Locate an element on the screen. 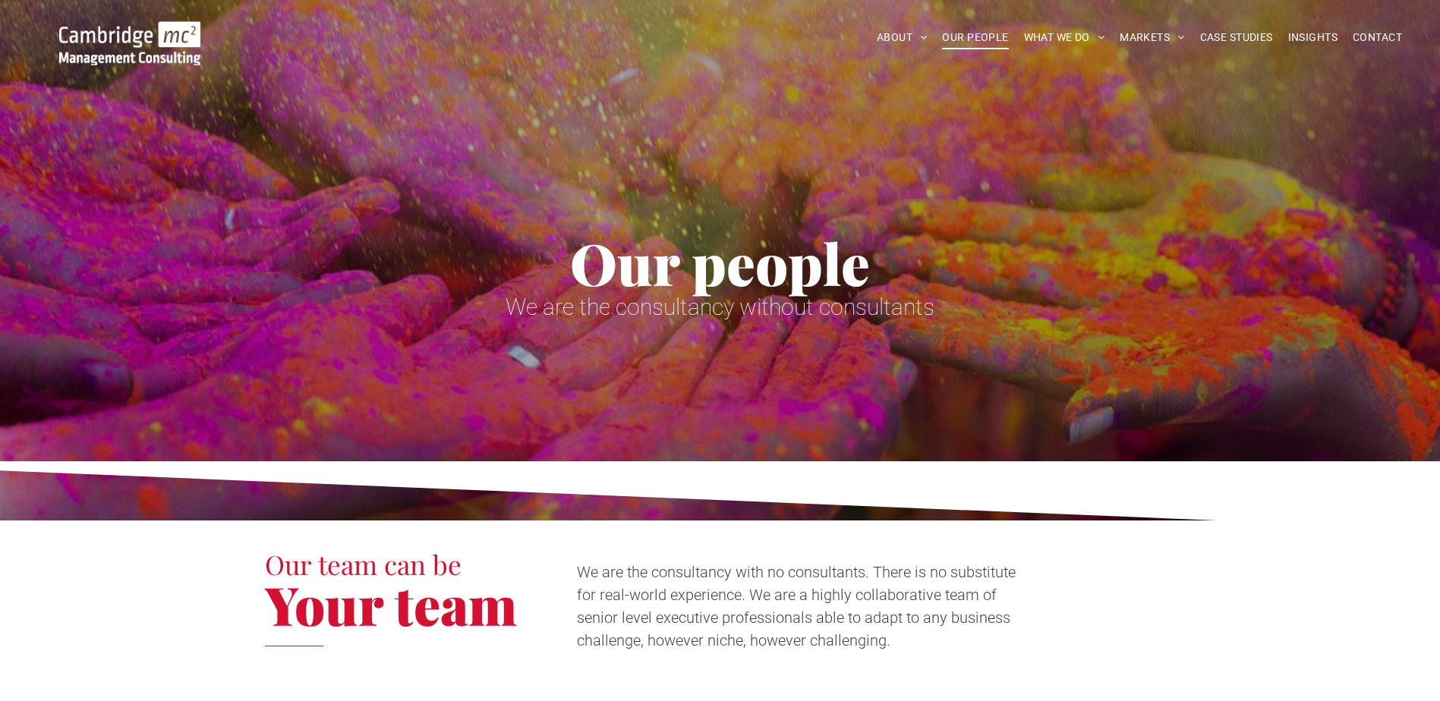 This screenshot has height=701, width=1440. a: INSIGHTS is located at coordinates (1312, 37).